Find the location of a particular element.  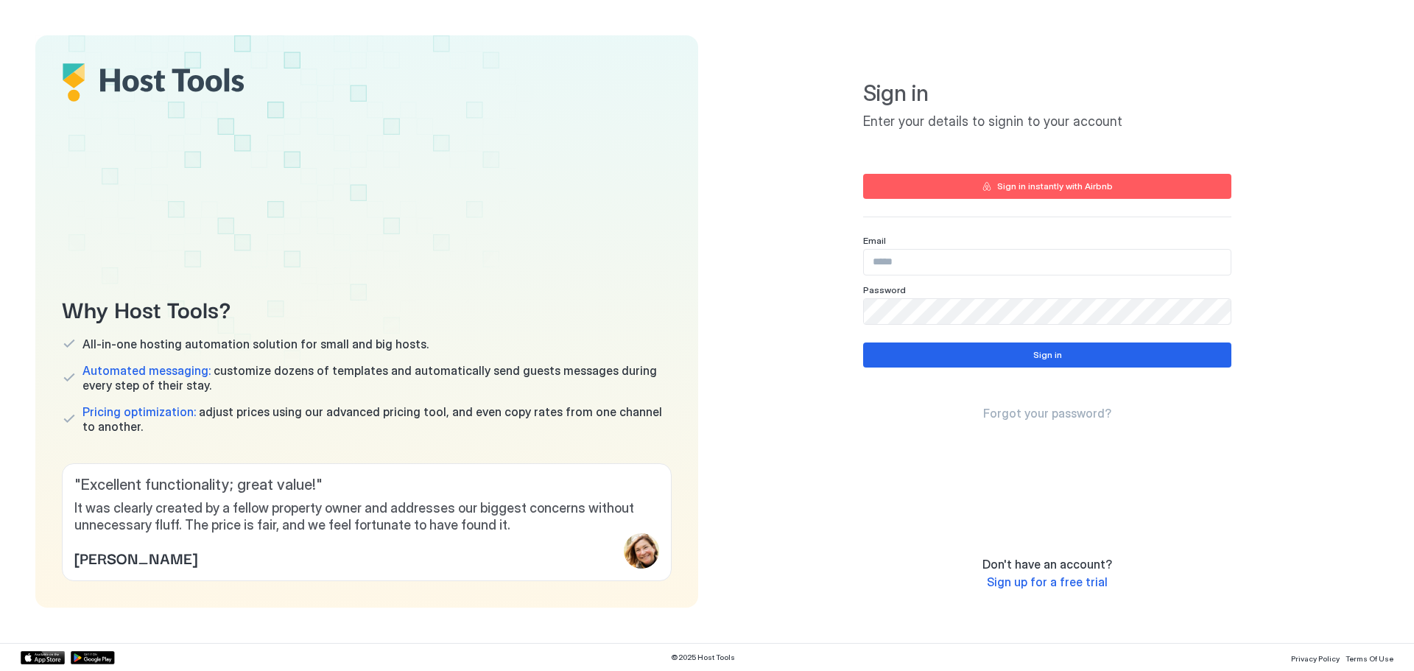

span: Pricing optimization: is located at coordinates (139, 412).